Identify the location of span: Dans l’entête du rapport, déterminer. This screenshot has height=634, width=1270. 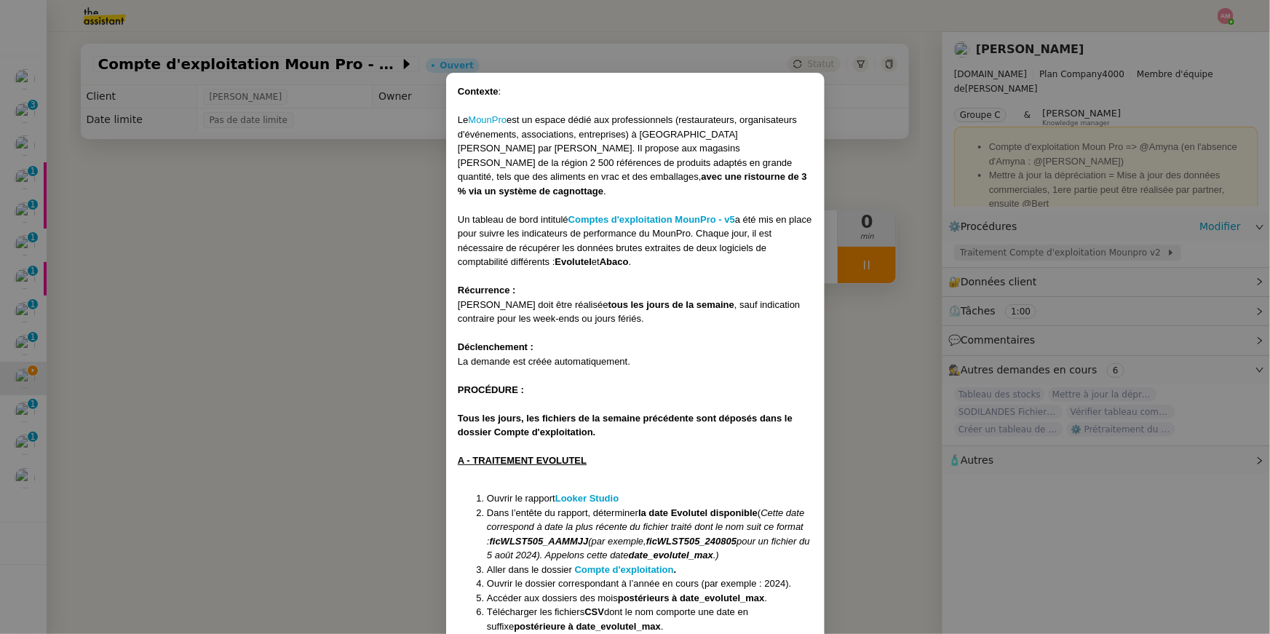
(562, 512).